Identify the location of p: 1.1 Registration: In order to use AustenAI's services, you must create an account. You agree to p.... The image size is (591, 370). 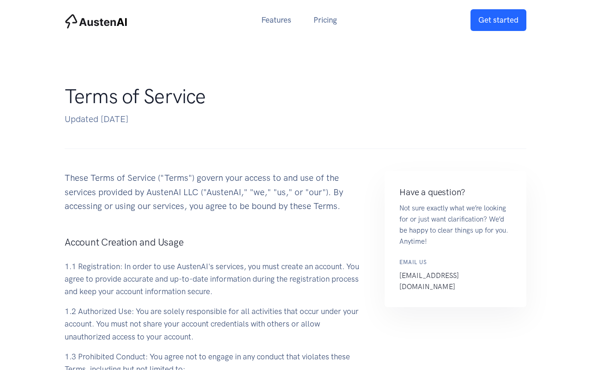
(215, 279).